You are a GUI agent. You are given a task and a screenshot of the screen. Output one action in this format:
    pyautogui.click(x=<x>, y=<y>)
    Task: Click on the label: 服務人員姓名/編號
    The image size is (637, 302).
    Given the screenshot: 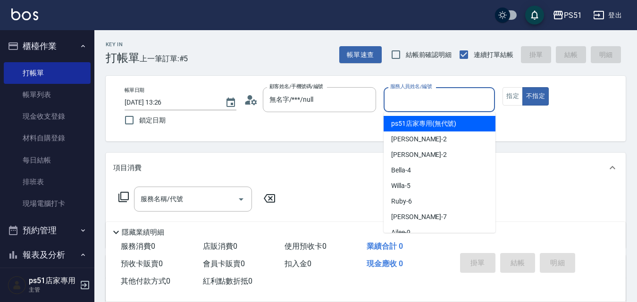 What is the action you would take?
    pyautogui.click(x=411, y=86)
    